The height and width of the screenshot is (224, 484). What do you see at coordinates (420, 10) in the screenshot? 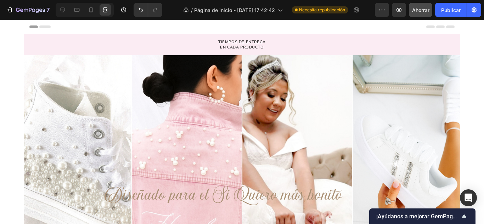
I see `button: Ahorrar` at bounding box center [420, 10].